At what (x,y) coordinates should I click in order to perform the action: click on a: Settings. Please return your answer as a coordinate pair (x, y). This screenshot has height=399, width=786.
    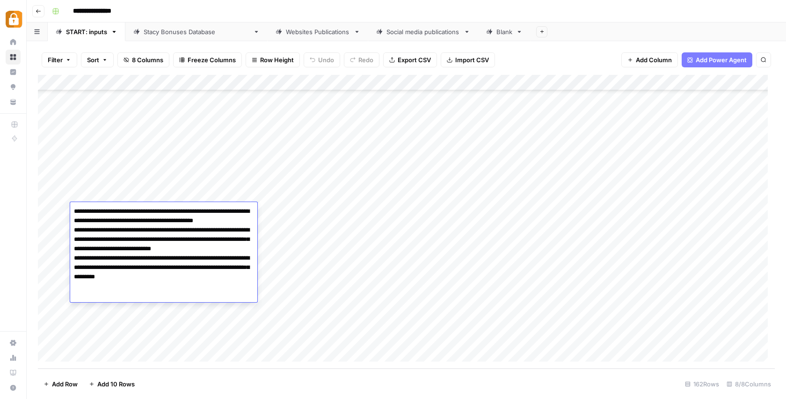
    Looking at the image, I should click on (13, 343).